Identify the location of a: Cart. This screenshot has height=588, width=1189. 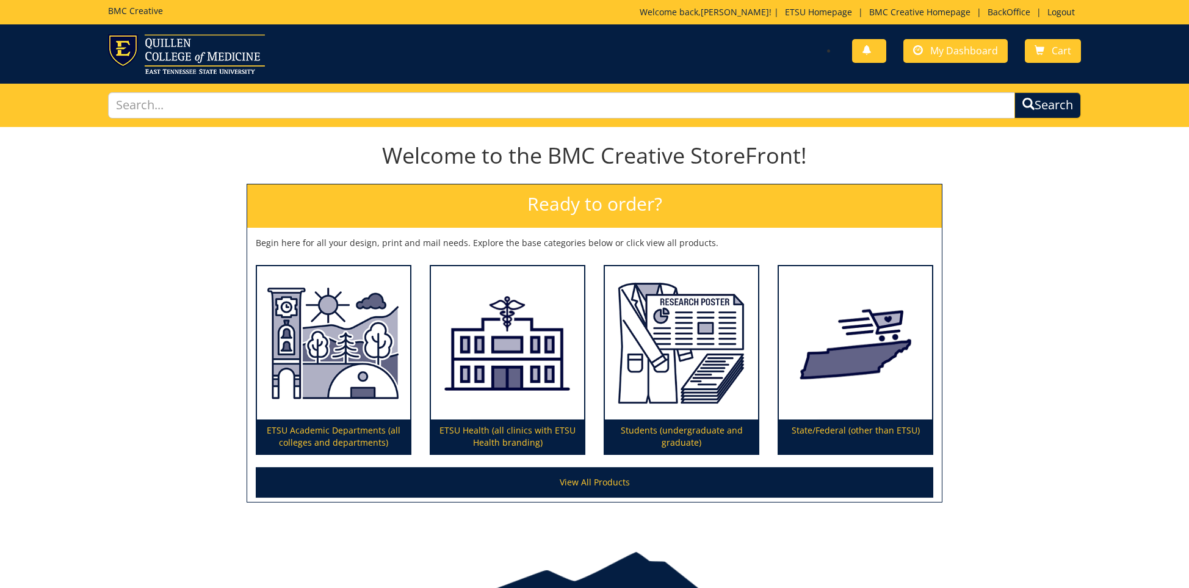
(1053, 51).